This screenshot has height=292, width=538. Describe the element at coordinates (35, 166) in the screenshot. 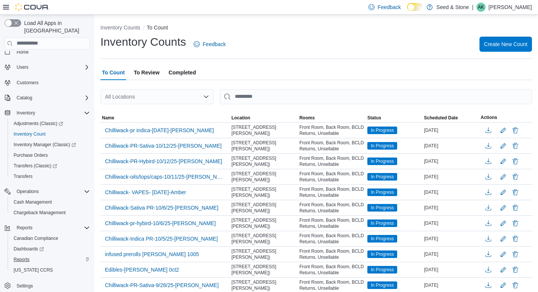

I see `a: Transfers (Classic)` at that location.